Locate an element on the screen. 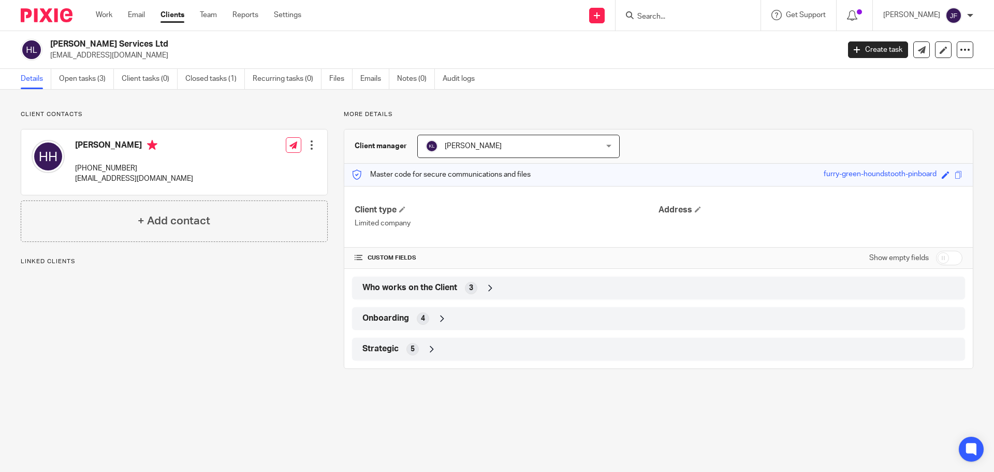  a: Open tasks (3) is located at coordinates (86, 79).